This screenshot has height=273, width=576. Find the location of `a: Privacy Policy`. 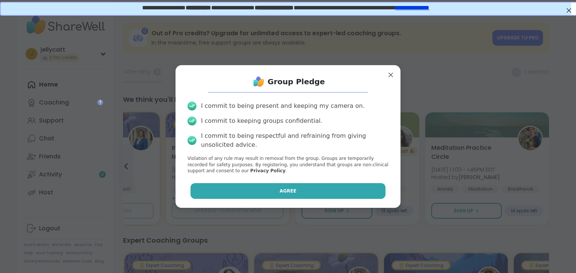

a: Privacy Policy is located at coordinates (268, 171).